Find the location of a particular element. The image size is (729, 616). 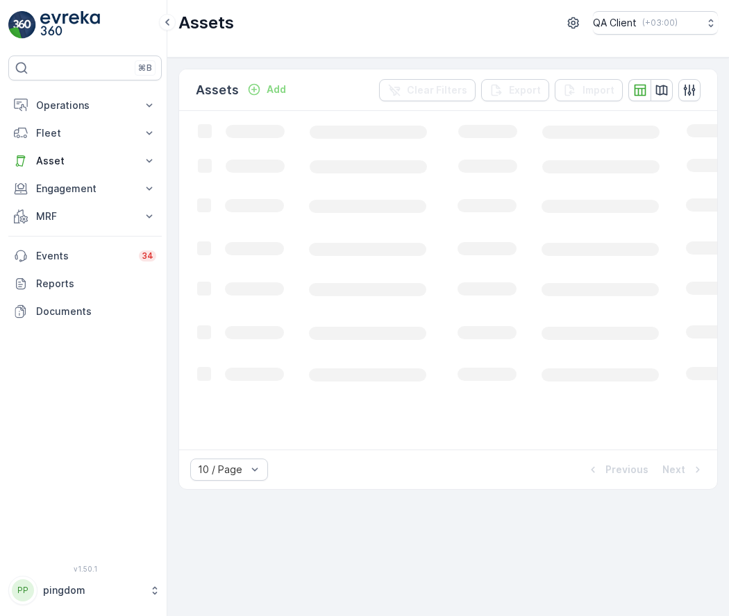

button: Clear Filters is located at coordinates (427, 90).